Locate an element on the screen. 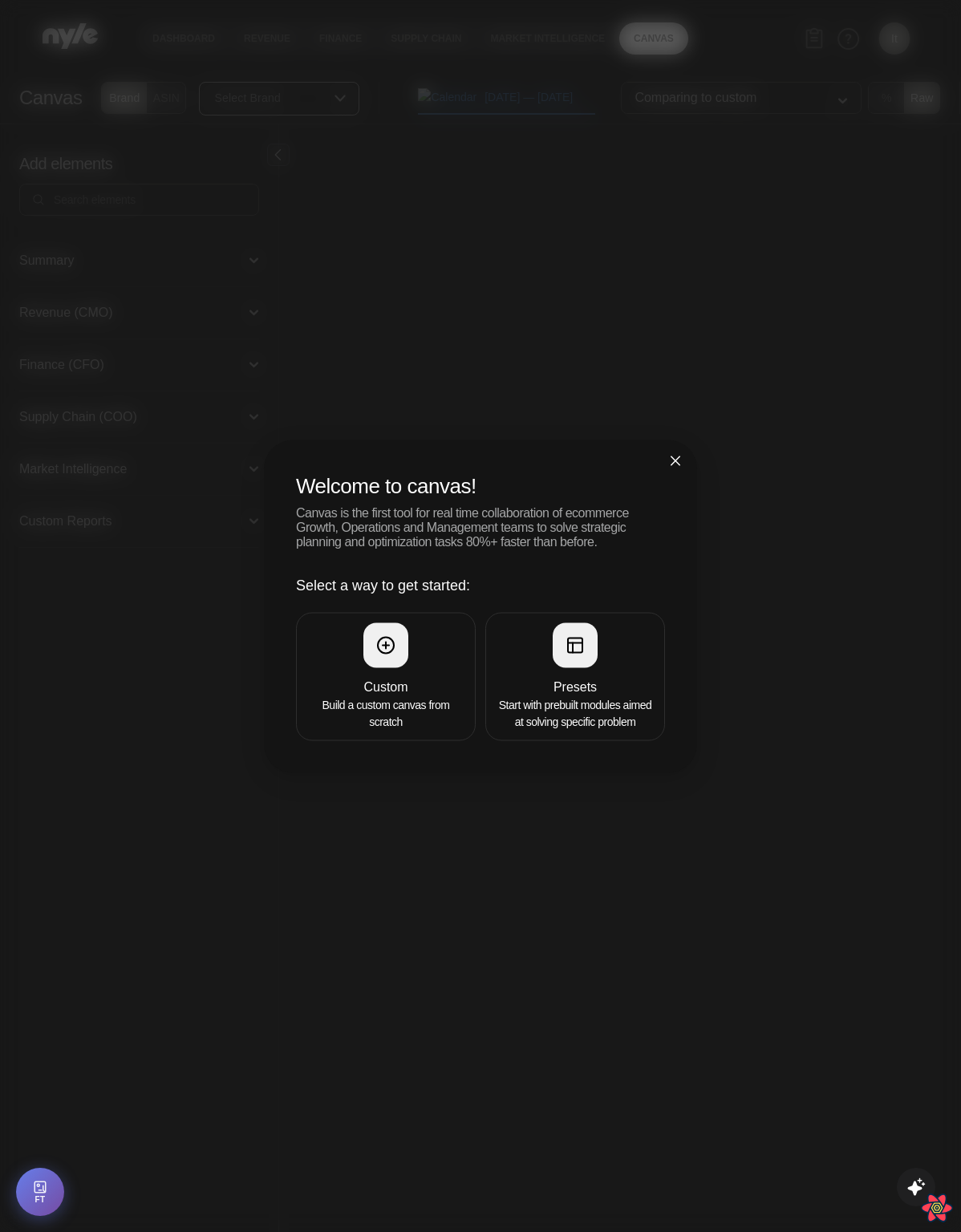  h3: Select a way to get started: is located at coordinates (480, 585).